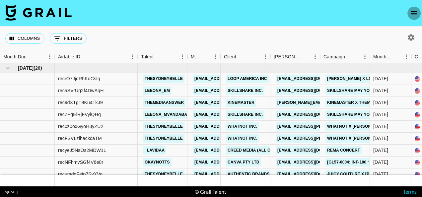 This screenshot has height=197, width=422. Describe the element at coordinates (25, 38) in the screenshot. I see `button: Select columns` at that location.